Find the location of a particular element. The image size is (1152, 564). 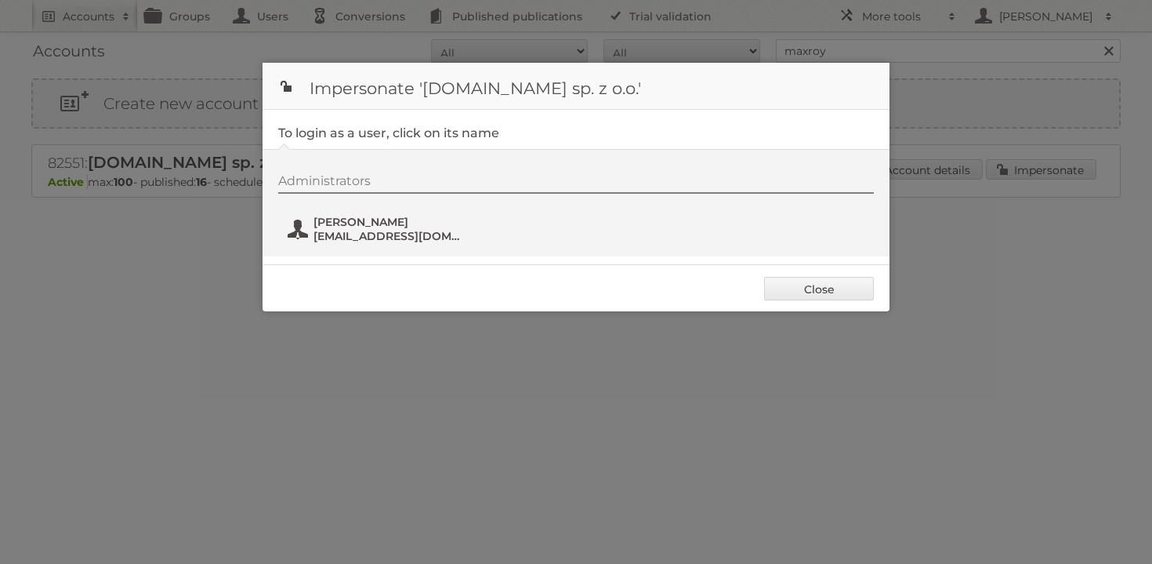

div: Administrators is located at coordinates (576, 183).